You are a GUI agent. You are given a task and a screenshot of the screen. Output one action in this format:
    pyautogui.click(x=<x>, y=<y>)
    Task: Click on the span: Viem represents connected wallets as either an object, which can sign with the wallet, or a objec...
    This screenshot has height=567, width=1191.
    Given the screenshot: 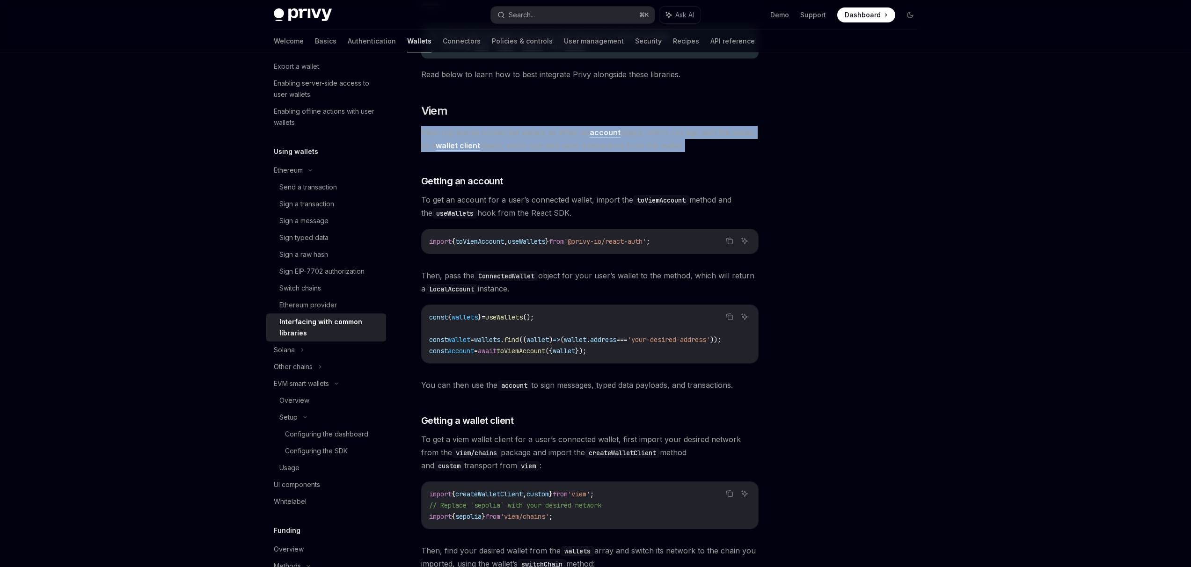 What is the action you would take?
    pyautogui.click(x=590, y=139)
    